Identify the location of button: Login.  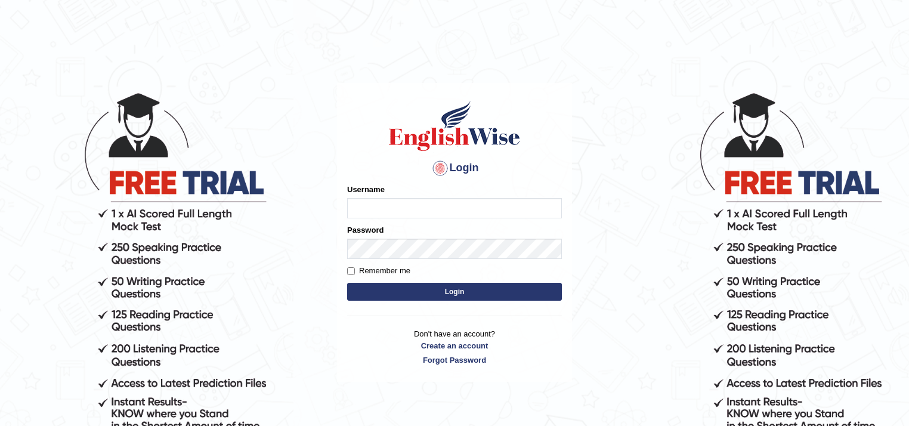
(455, 292).